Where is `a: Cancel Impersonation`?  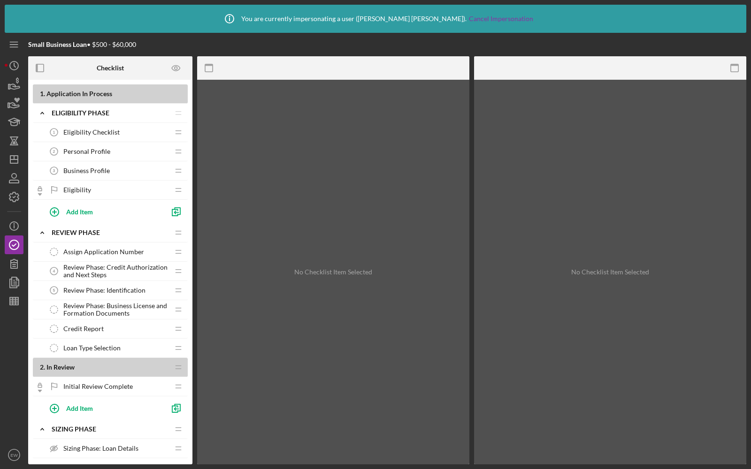
a: Cancel Impersonation is located at coordinates (501, 19).